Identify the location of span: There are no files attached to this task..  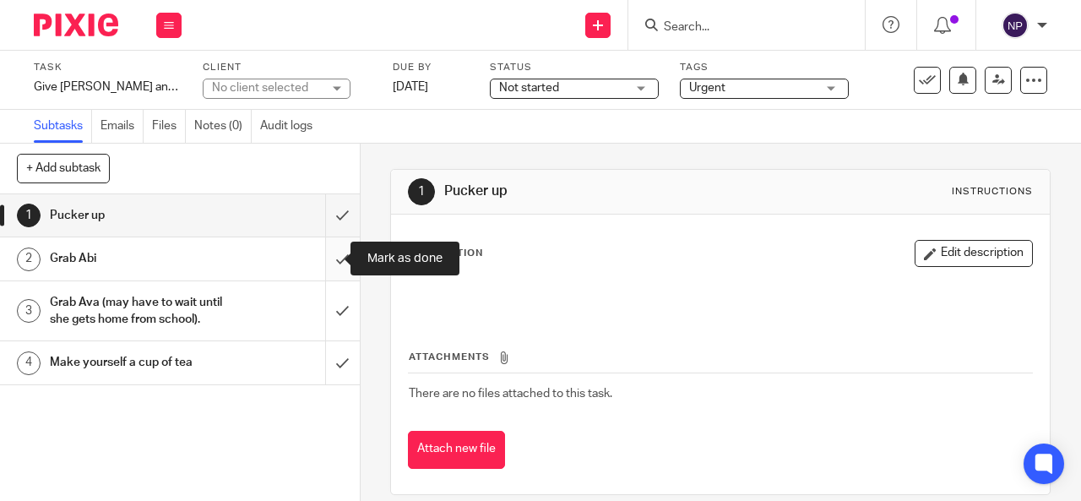
(510, 394).